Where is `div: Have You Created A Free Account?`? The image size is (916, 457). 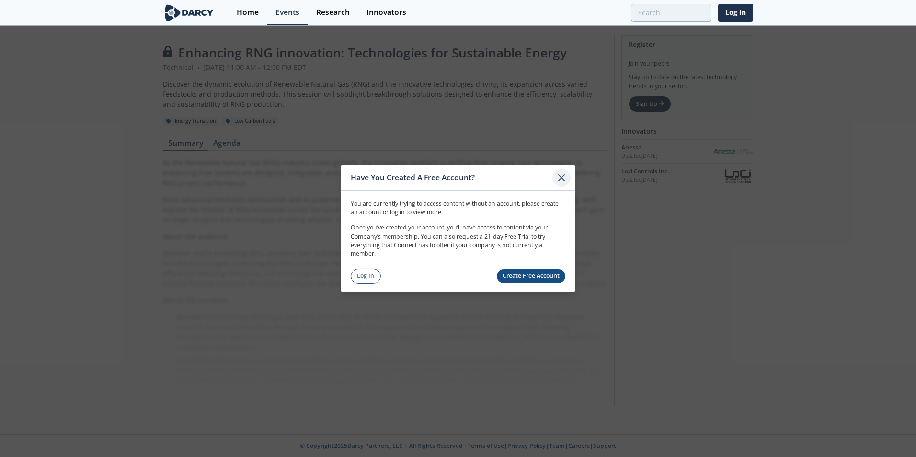 div: Have You Created A Free Account? is located at coordinates (451, 178).